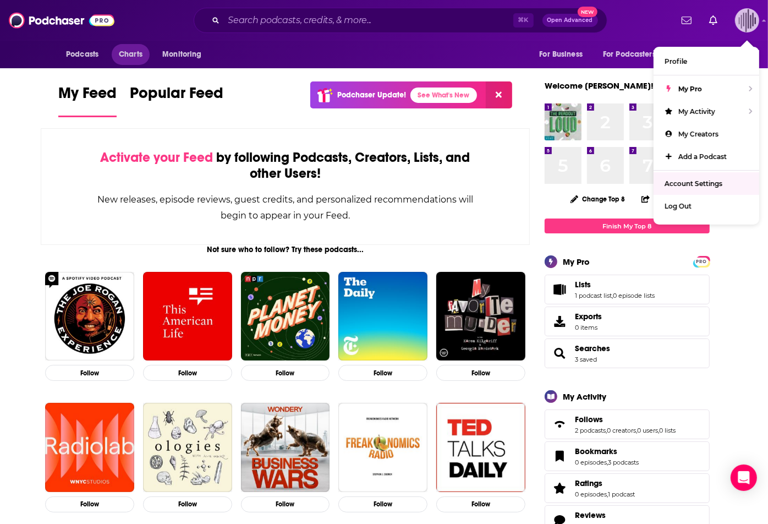 Image resolution: width=768 pixels, height=524 pixels. What do you see at coordinates (747, 20) in the screenshot?
I see `button: Show profile menu` at bounding box center [747, 20].